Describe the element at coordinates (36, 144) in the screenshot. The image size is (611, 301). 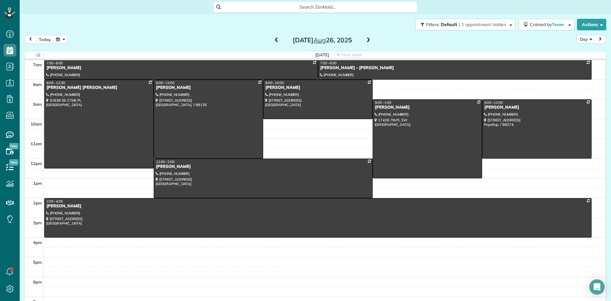
I see `span: 11am` at that location.